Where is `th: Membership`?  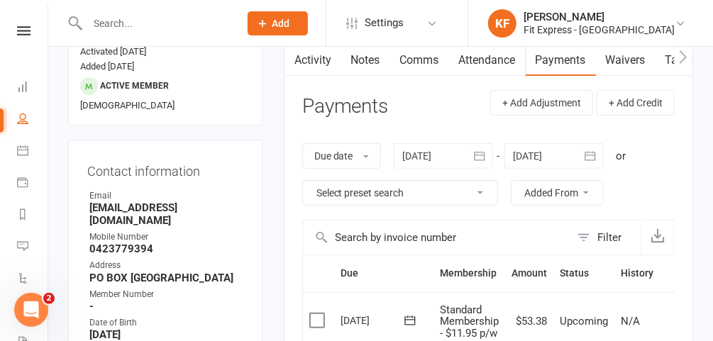 th: Membership is located at coordinates (470, 273).